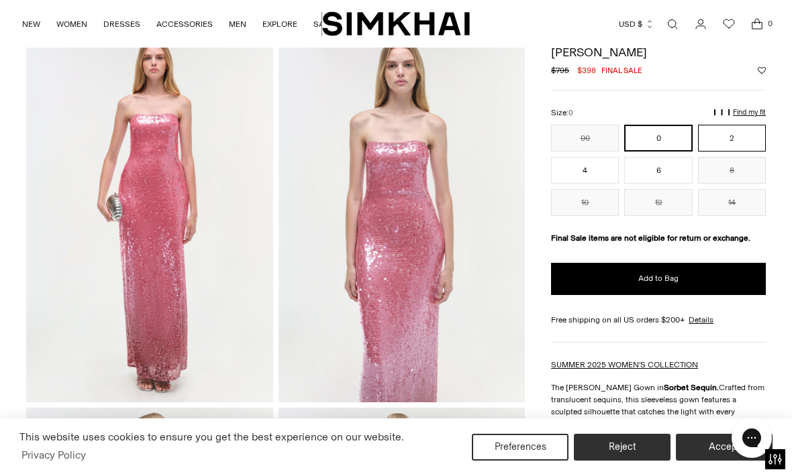 The image size is (792, 476). Describe the element at coordinates (585, 138) in the screenshot. I see `button: 00` at that location.